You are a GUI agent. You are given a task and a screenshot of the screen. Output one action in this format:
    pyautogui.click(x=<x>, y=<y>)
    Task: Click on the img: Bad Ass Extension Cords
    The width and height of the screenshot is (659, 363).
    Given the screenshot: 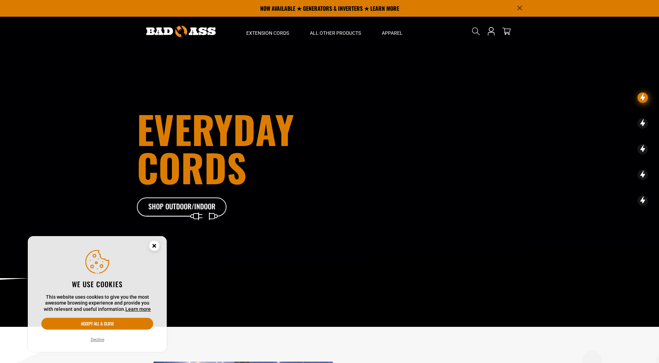 What is the action you would take?
    pyautogui.click(x=181, y=31)
    